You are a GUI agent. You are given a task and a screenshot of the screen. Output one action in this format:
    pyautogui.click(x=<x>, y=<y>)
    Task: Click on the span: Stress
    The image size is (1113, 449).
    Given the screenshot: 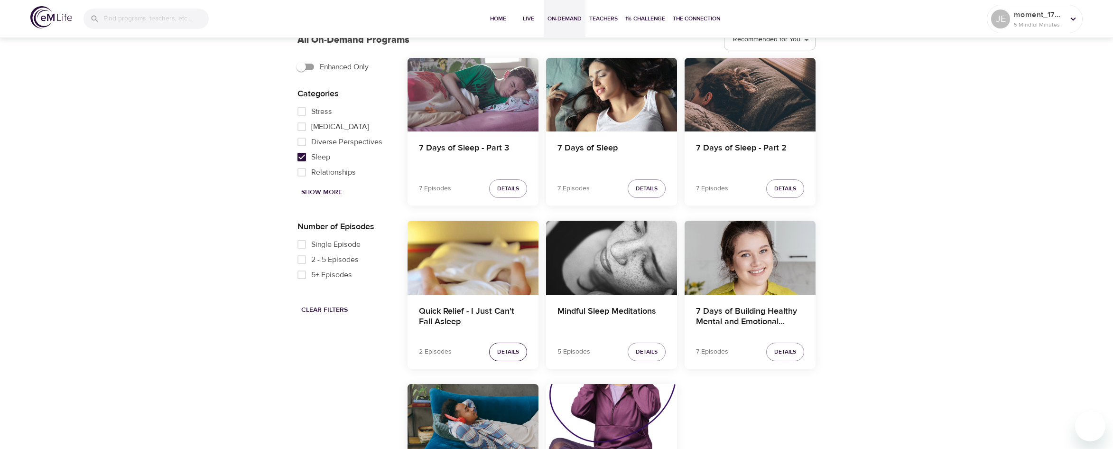 What is the action you would take?
    pyautogui.click(x=322, y=112)
    